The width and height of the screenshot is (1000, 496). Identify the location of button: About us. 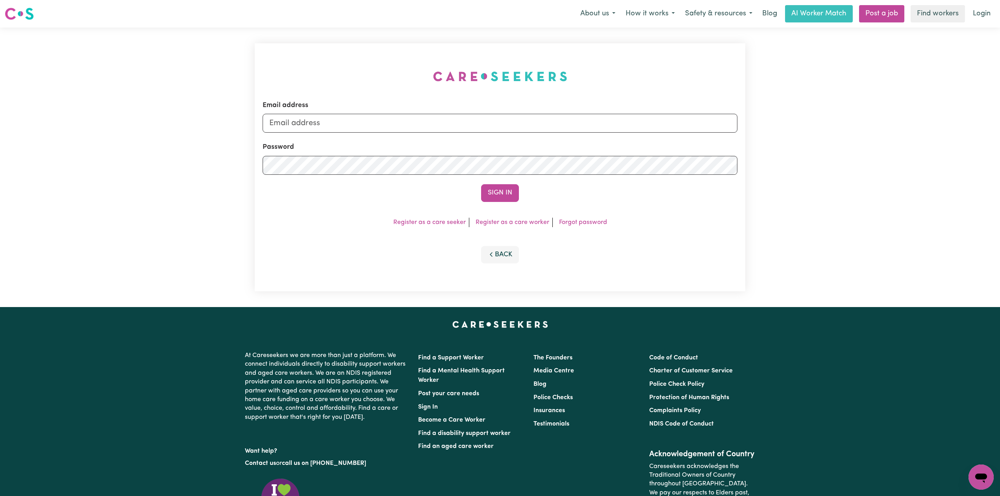
(598, 14).